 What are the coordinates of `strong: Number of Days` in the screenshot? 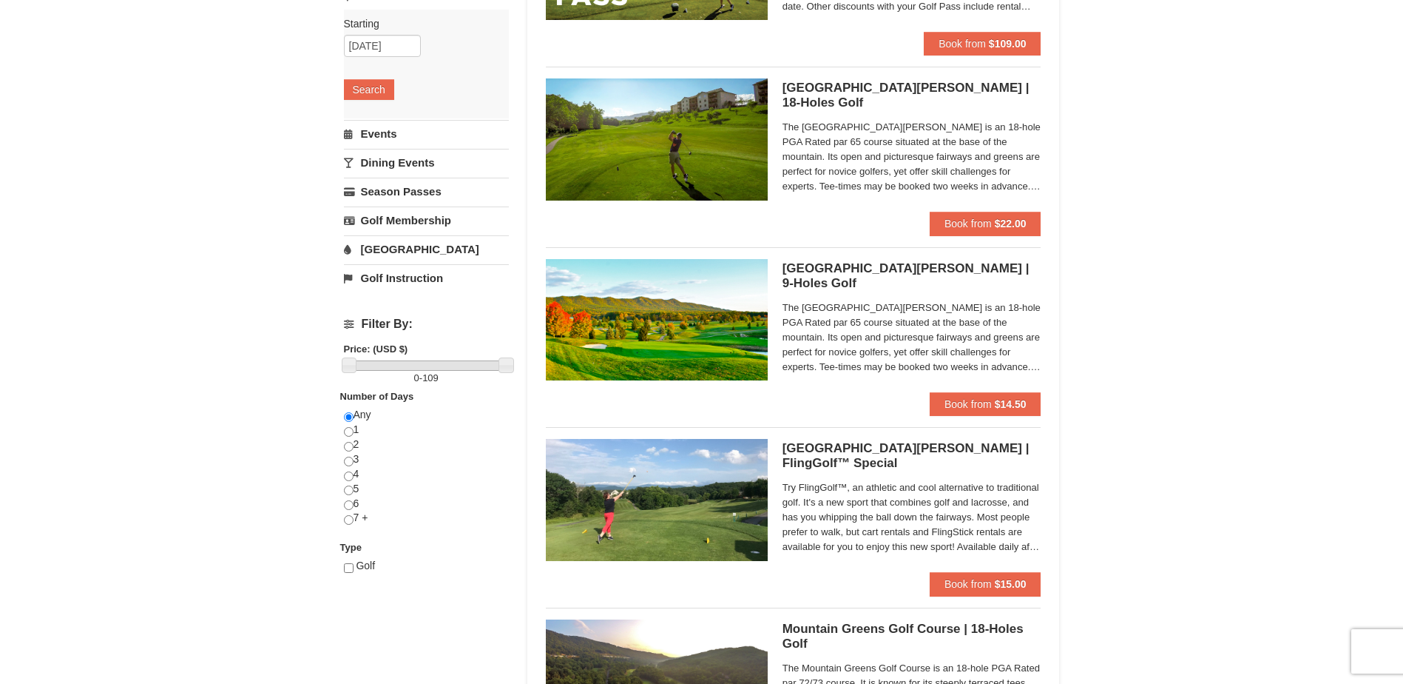 It's located at (377, 396).